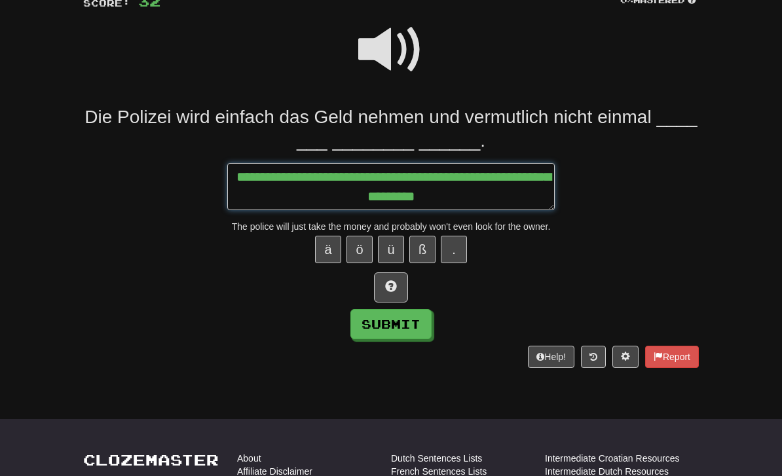  Describe the element at coordinates (593, 357) in the screenshot. I see `button: Round history (alt+y)` at that location.